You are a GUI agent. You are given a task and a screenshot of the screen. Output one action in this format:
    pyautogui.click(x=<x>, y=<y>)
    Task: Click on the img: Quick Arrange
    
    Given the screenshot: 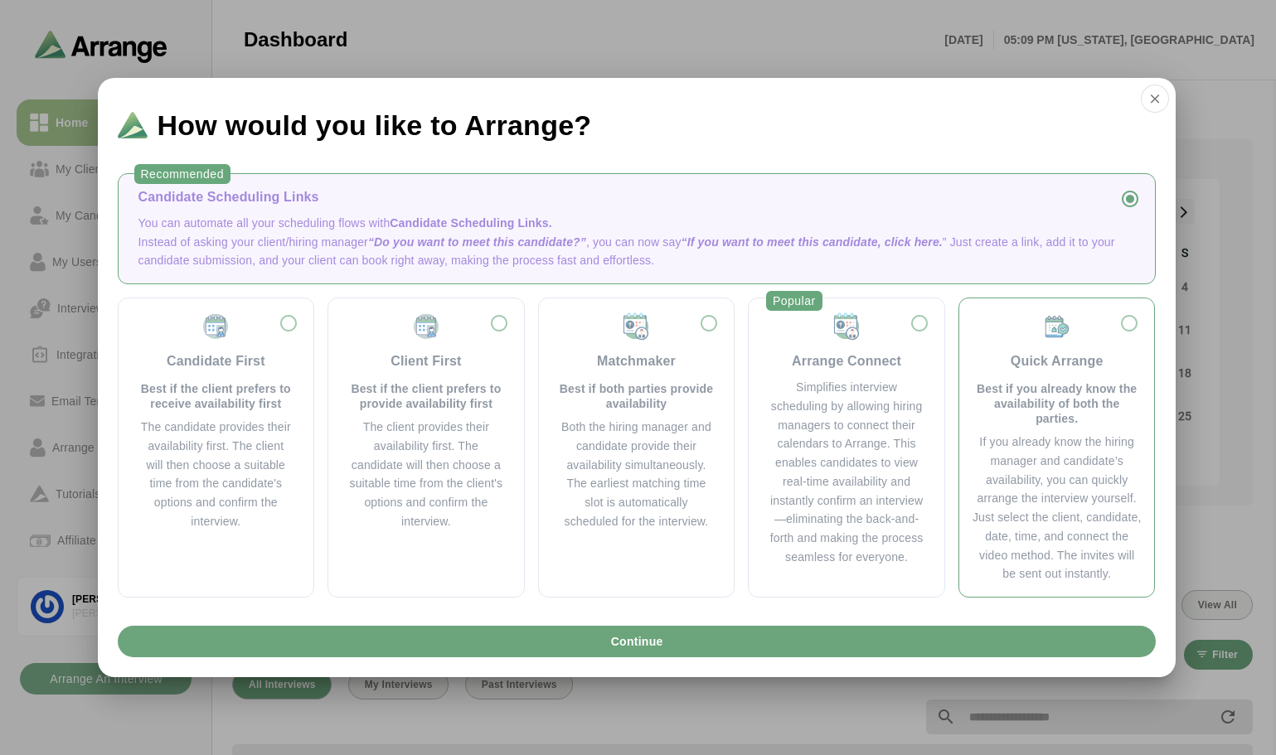 What is the action you would take?
    pyautogui.click(x=1057, y=327)
    